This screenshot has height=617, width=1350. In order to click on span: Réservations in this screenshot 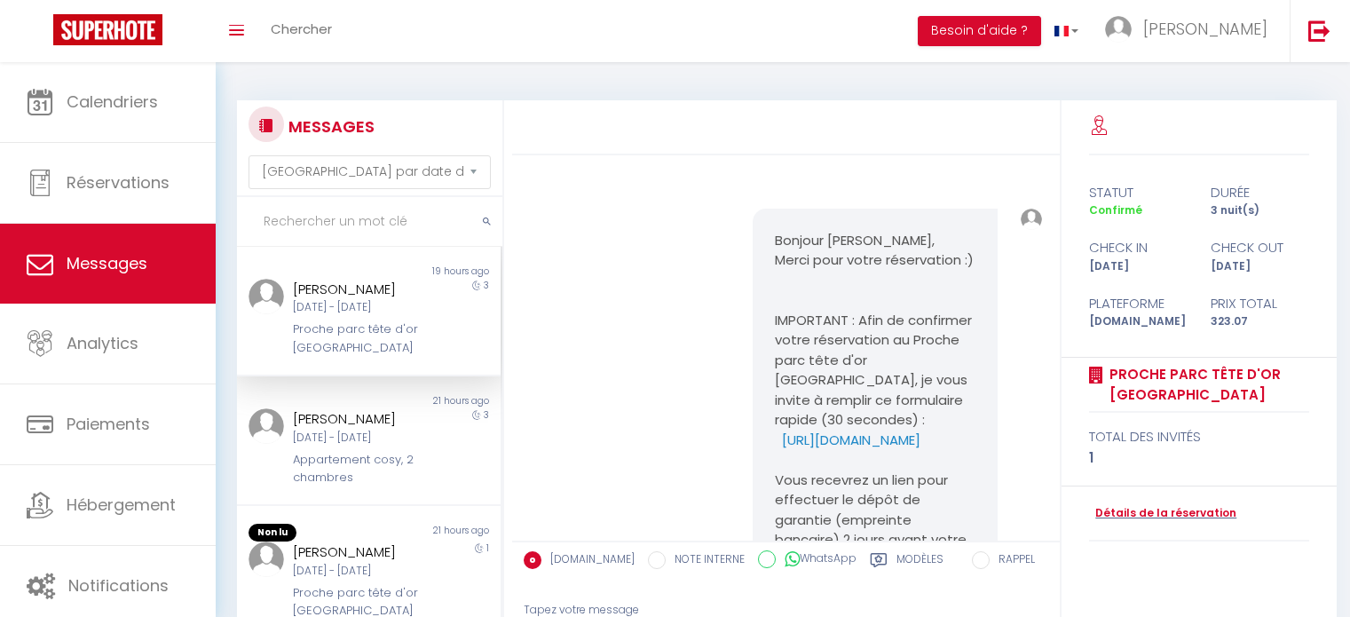, I will do `click(118, 182)`.